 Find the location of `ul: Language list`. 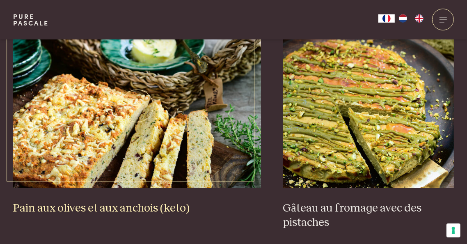

ul: Language list is located at coordinates (411, 18).